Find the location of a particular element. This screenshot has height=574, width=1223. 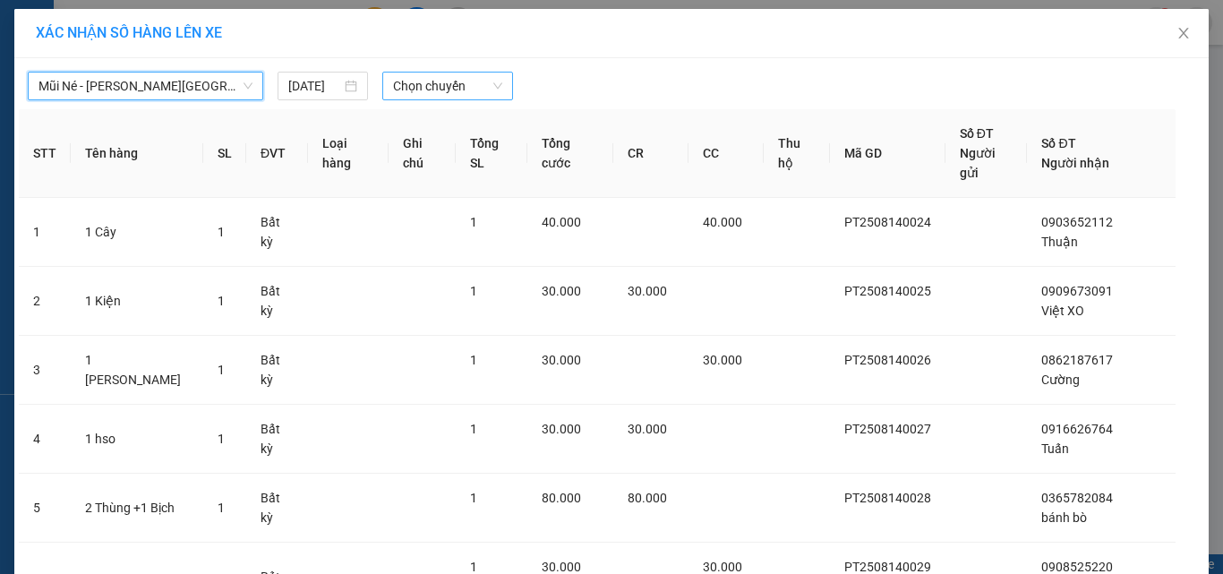

span: 0916626764 is located at coordinates (1077, 429).